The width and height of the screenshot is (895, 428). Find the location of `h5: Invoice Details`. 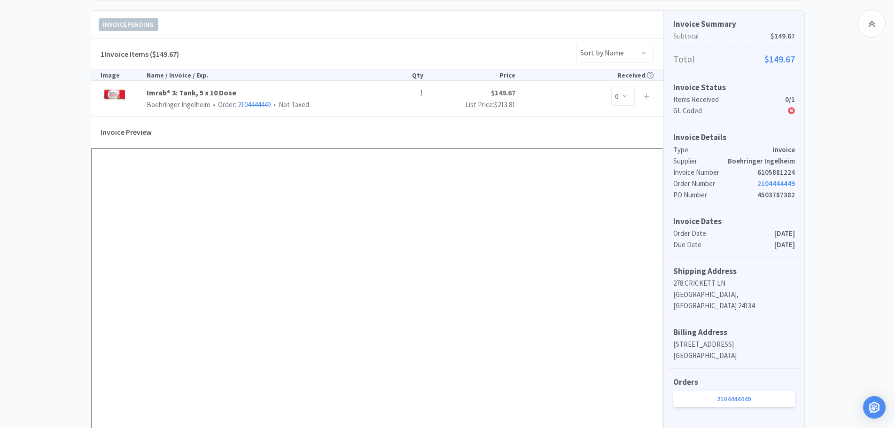

h5: Invoice Details is located at coordinates (734, 137).